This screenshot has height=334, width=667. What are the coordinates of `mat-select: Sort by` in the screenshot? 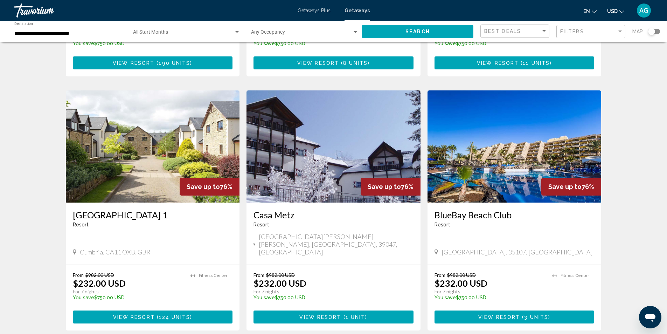 It's located at (516, 31).